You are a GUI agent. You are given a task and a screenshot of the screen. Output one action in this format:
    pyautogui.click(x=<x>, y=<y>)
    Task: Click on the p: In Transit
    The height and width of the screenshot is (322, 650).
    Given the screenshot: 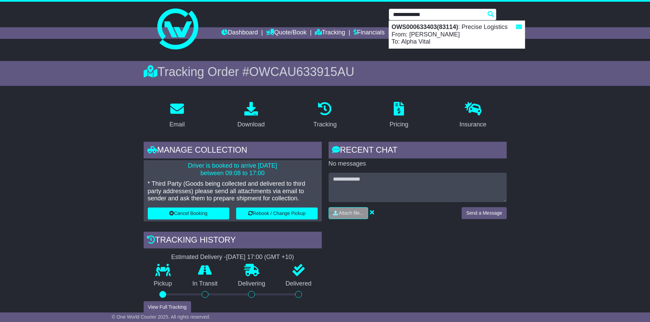 What is the action you would take?
    pyautogui.click(x=205, y=284)
    